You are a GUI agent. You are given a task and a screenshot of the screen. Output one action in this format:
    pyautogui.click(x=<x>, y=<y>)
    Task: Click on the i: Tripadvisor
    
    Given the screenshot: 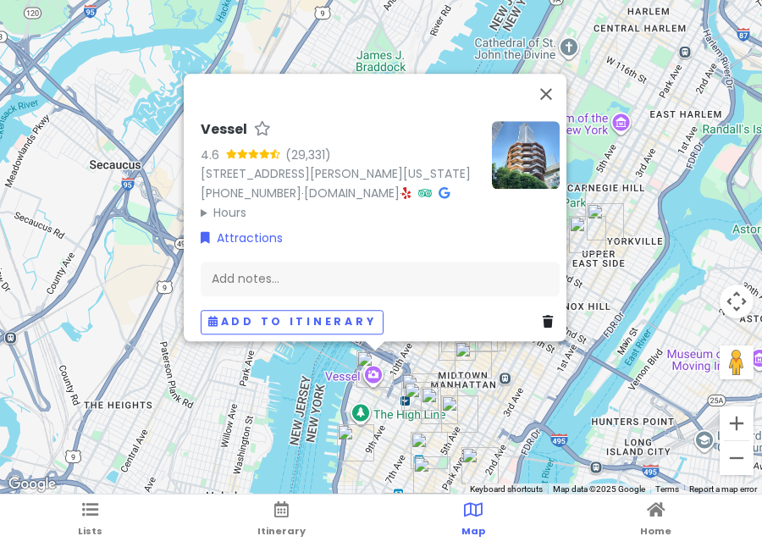 What is the action you would take?
    pyautogui.click(x=425, y=193)
    